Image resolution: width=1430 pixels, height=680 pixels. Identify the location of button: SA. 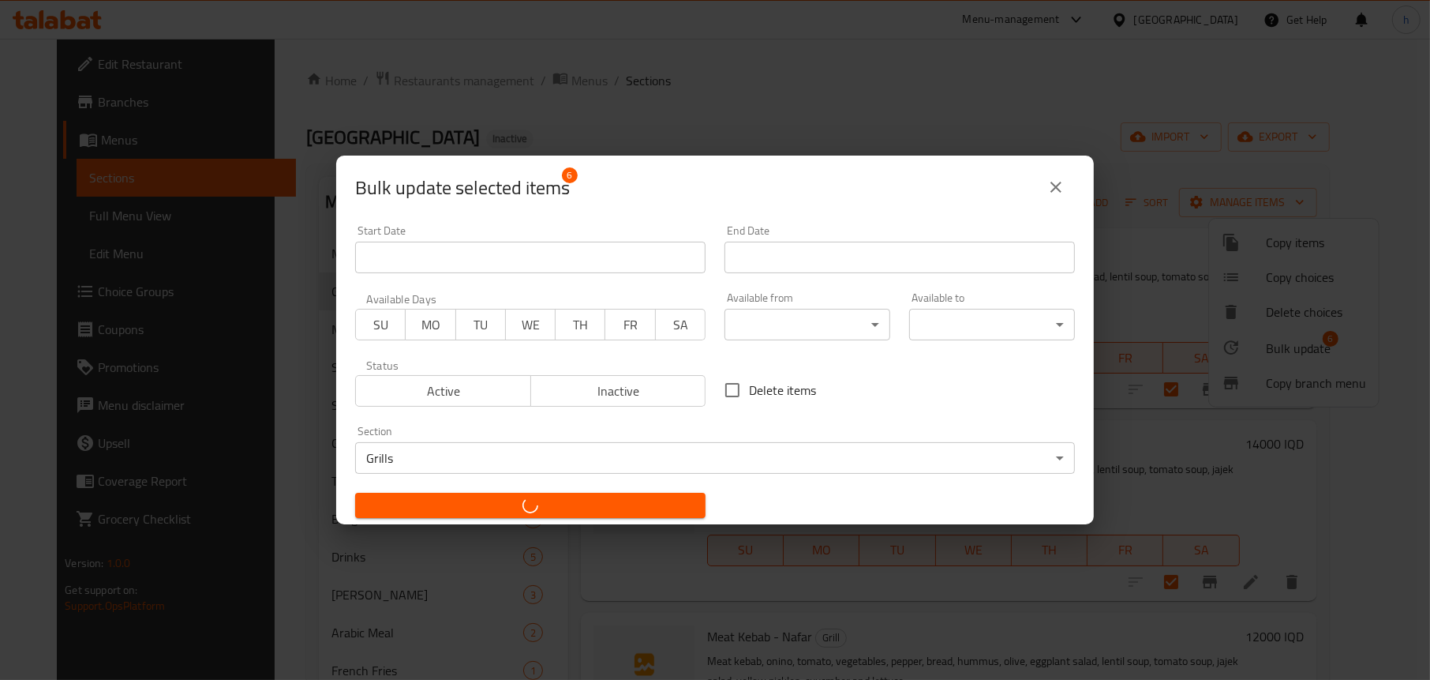
(680, 324).